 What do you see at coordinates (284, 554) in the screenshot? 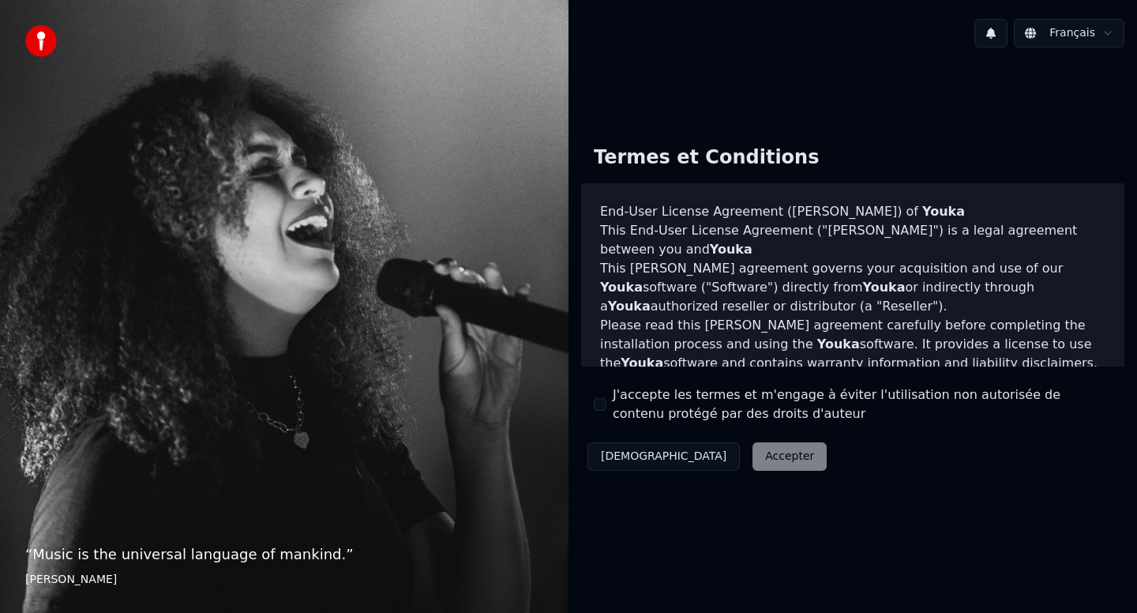
I see `p: “ Music is the universal language of mankind. ”` at bounding box center [284, 554].